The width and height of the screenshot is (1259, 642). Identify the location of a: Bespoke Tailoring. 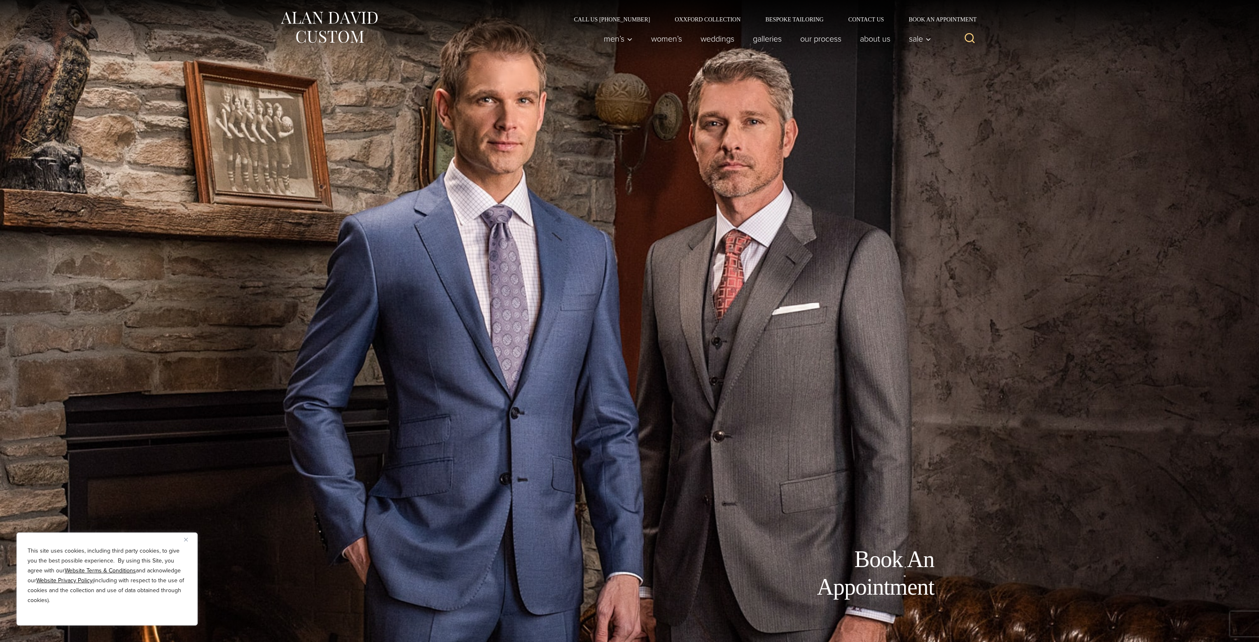
(794, 19).